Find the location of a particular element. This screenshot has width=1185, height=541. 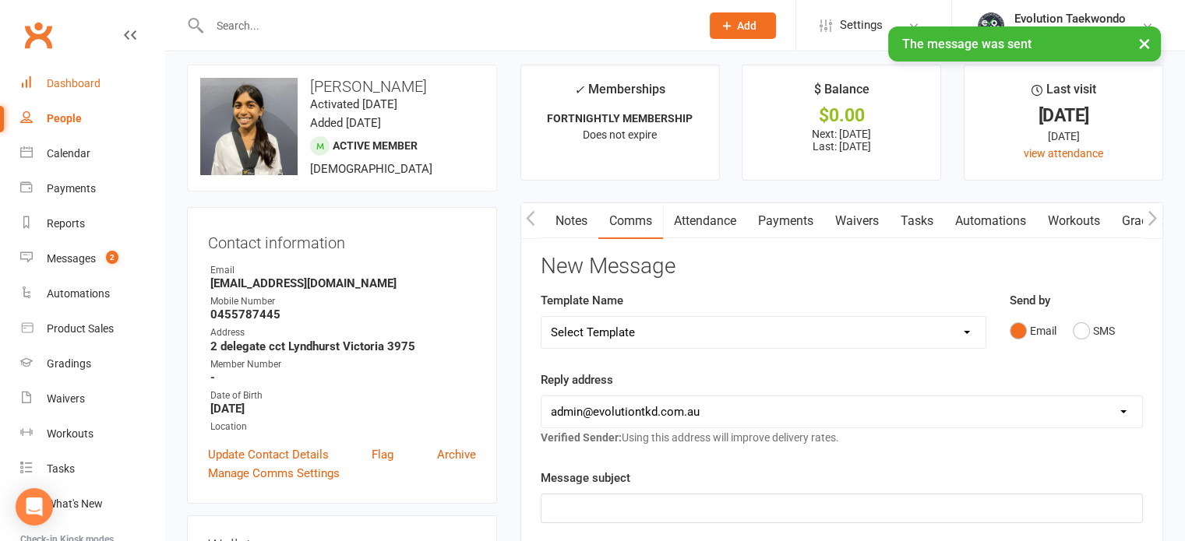

div: Date of Birth is located at coordinates (343, 396).